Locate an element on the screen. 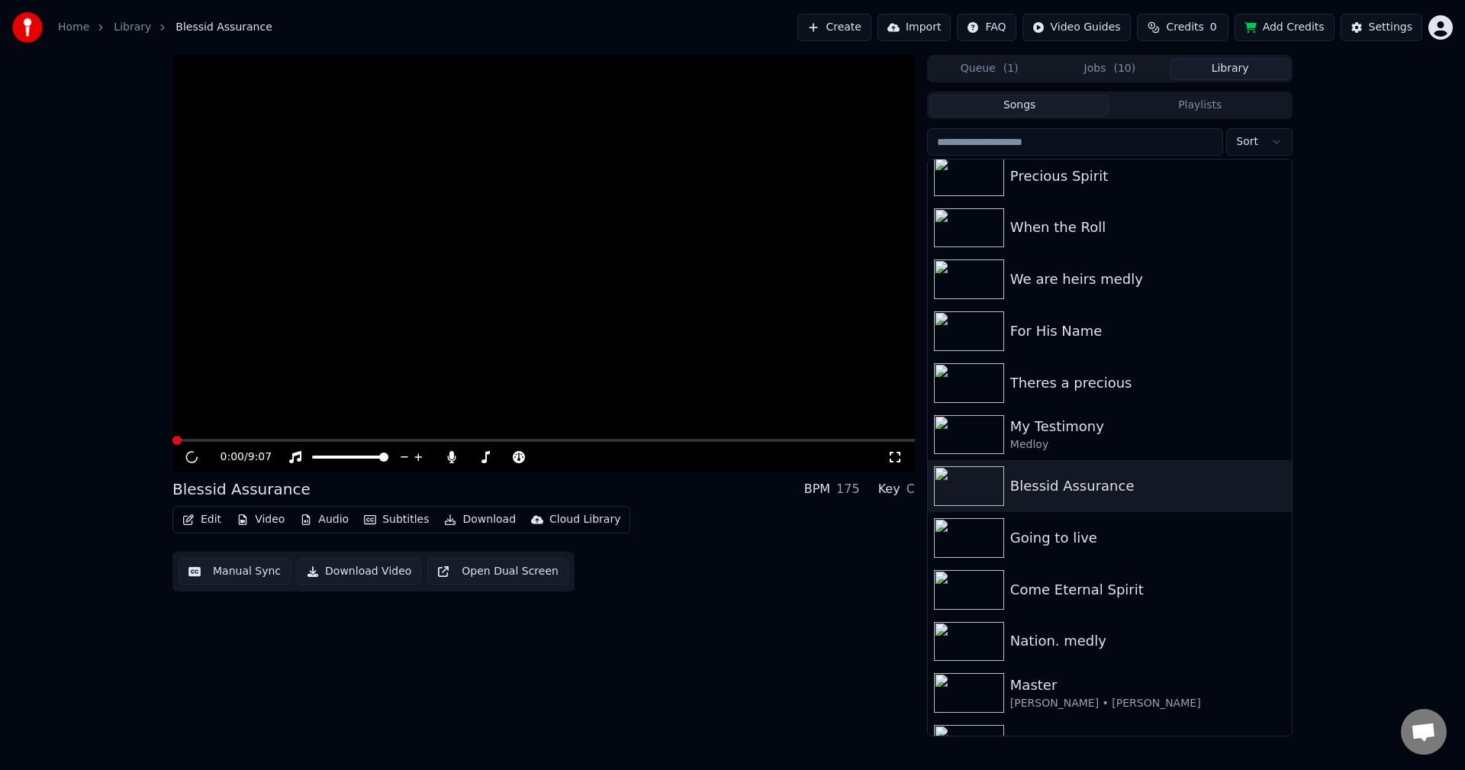 This screenshot has height=770, width=1465. div: My Testimony is located at coordinates (1148, 426).